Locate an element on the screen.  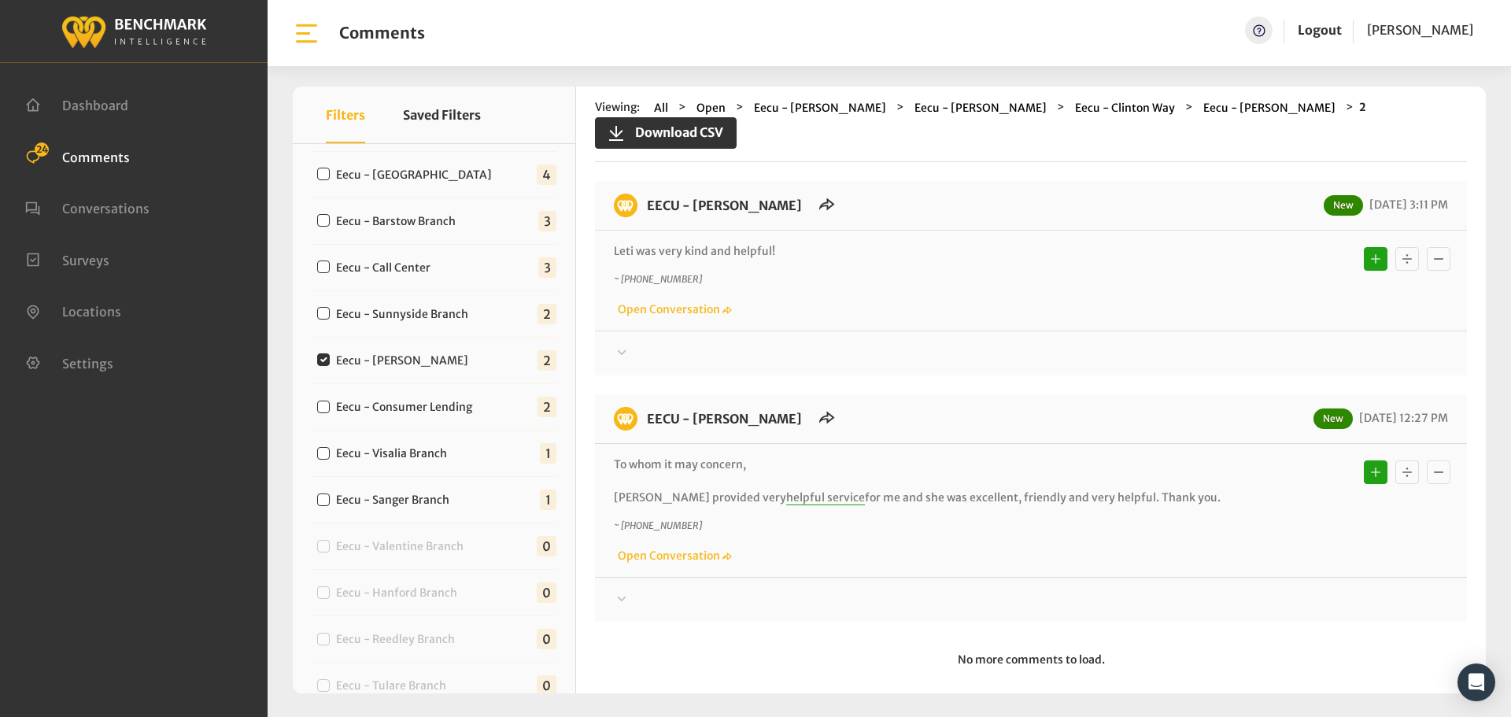
input: Eecu - Consumer Lending is located at coordinates (323, 407).